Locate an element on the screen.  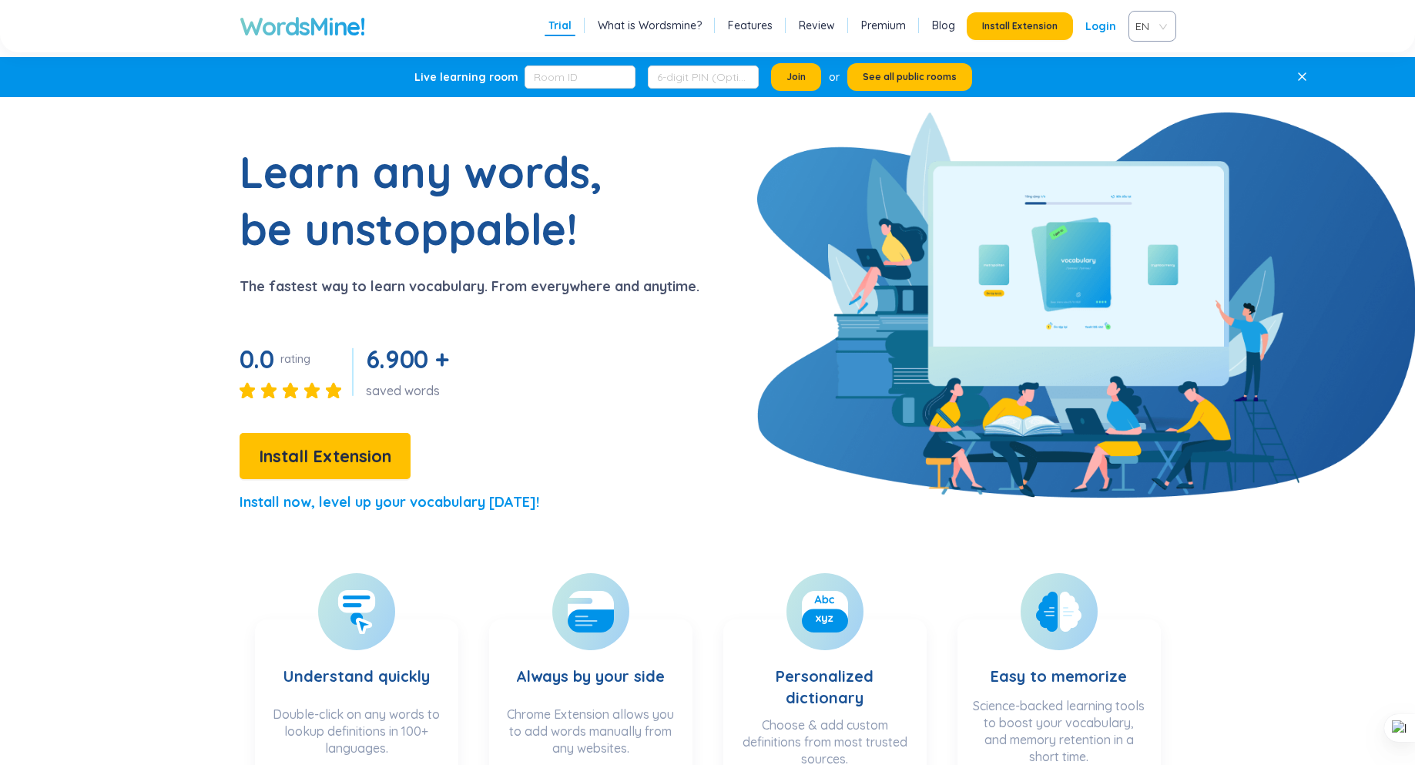
a: Review is located at coordinates (817, 25).